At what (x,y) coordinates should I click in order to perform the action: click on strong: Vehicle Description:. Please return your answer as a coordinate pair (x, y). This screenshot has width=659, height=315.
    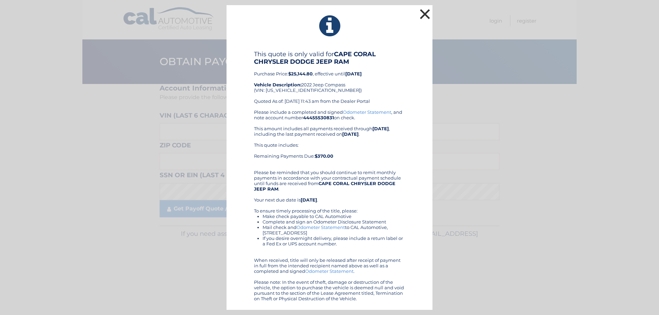
    Looking at the image, I should click on (278, 85).